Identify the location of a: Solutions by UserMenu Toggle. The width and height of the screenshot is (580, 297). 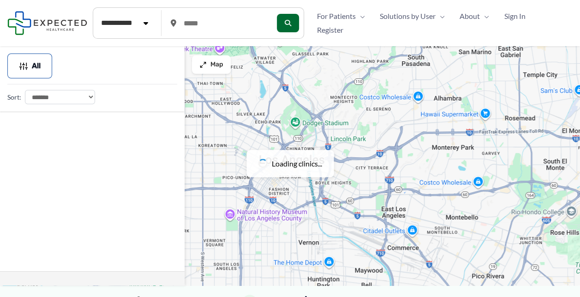
(412, 16).